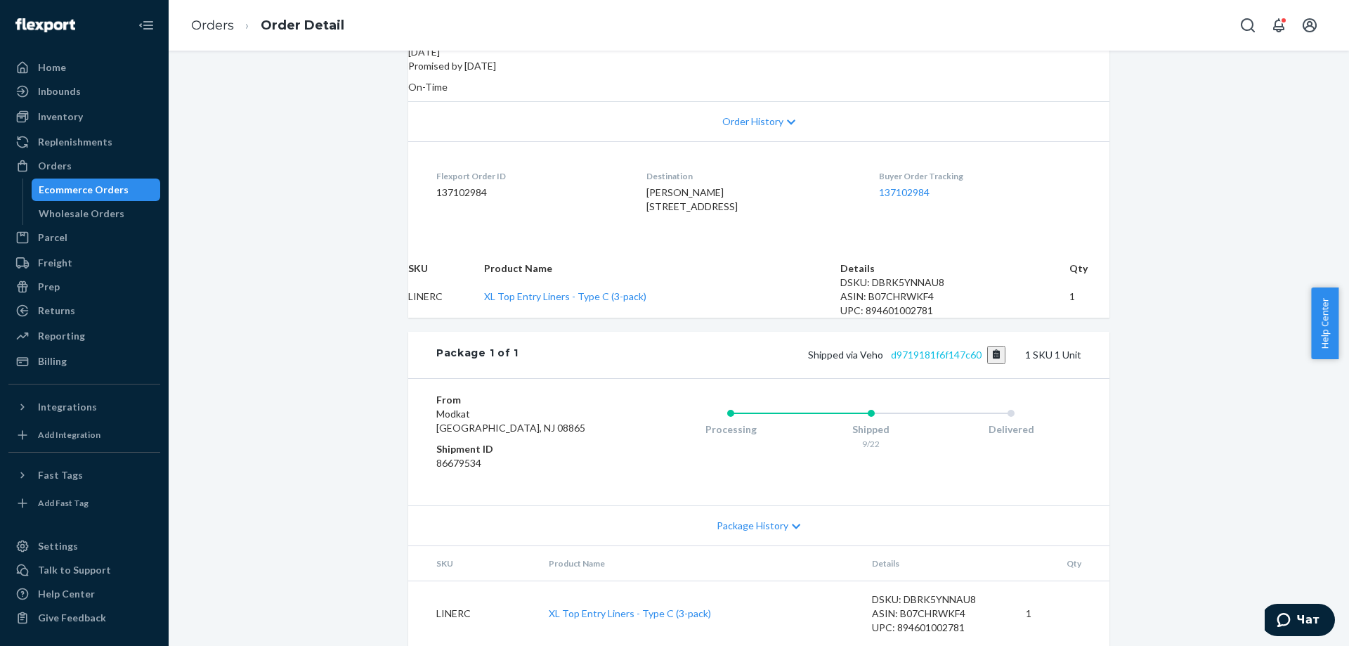 The image size is (1349, 646). I want to click on div: Inventory, so click(60, 117).